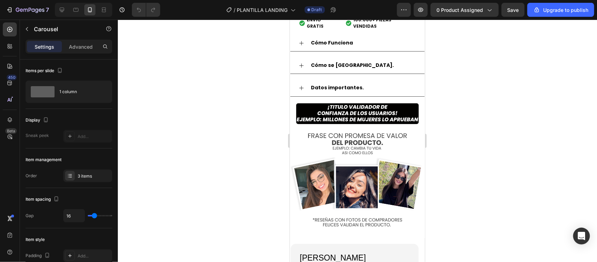 This screenshot has height=262, width=597. What do you see at coordinates (146, 10) in the screenshot?
I see `div: Undo/Redo` at bounding box center [146, 10].